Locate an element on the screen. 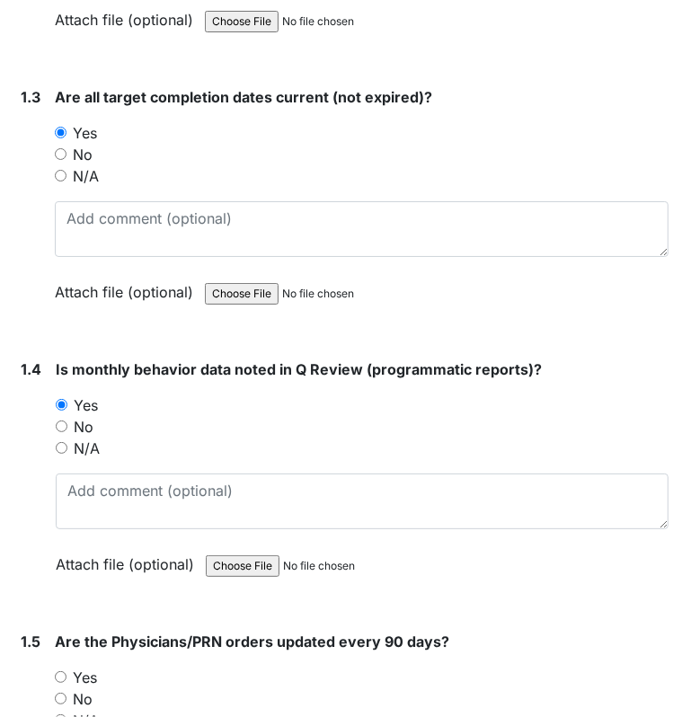  label: 1.3 is located at coordinates (31, 97).